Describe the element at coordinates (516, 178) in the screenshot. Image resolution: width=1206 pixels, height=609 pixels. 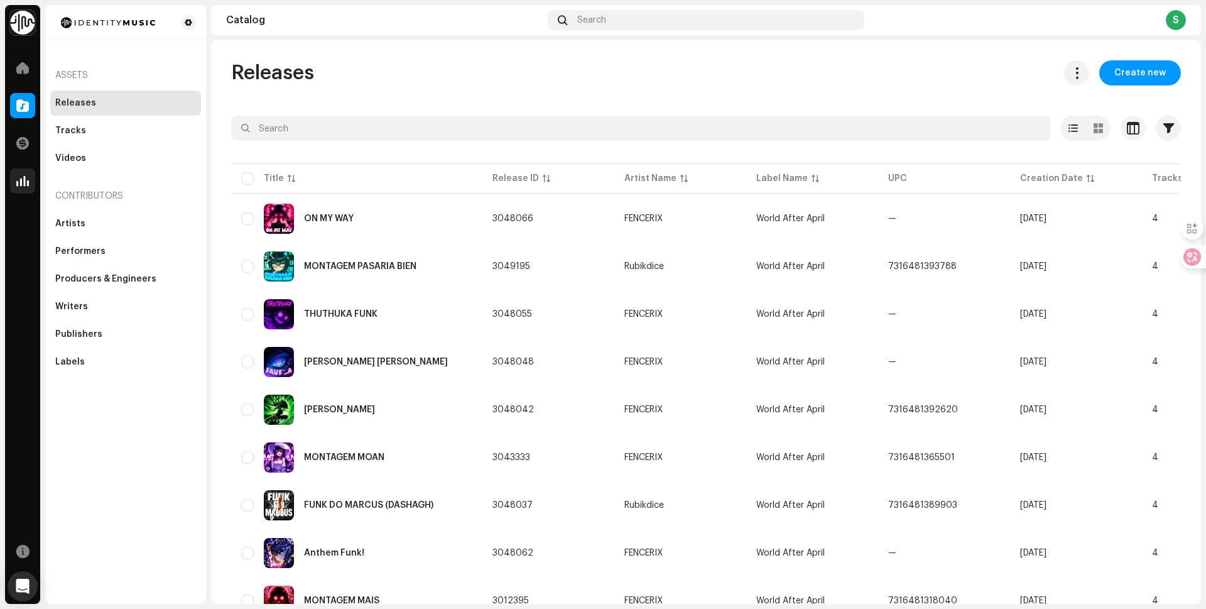
I see `div: Release ID` at that location.